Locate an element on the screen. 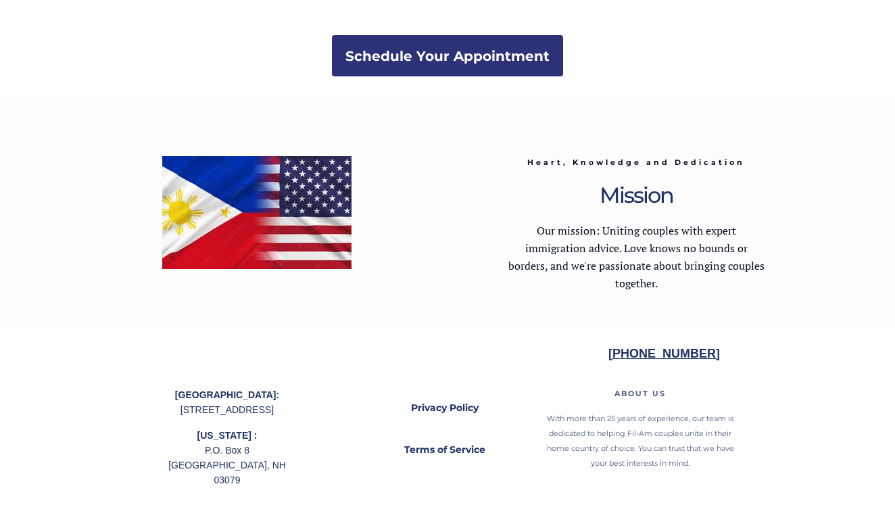 This screenshot has width=895, height=530. a: Privacy Policy is located at coordinates (445, 408).